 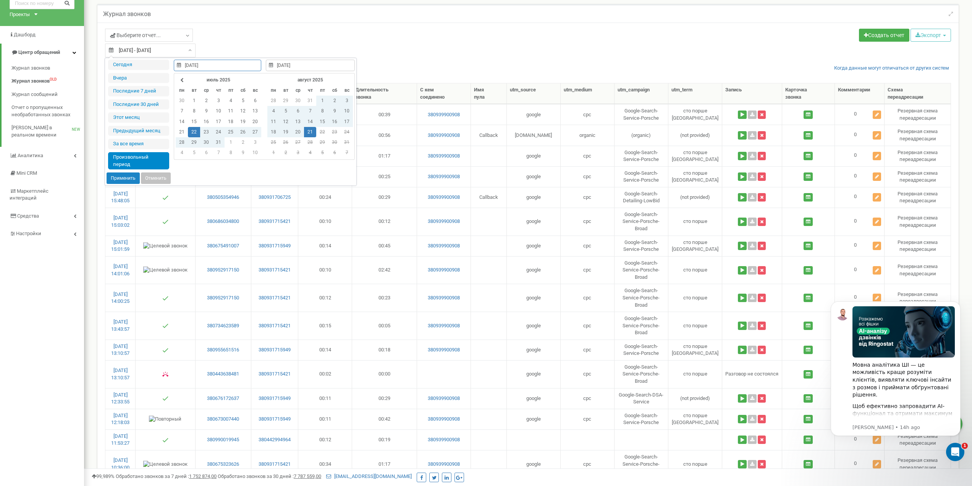 I want to click on a: Журнал сообщений, so click(x=48, y=94).